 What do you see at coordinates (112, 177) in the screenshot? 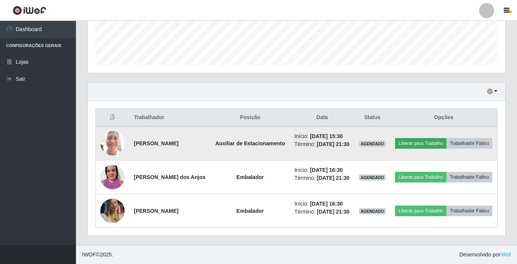
I see `img: 1737249386728.jpeg` at bounding box center [112, 177].